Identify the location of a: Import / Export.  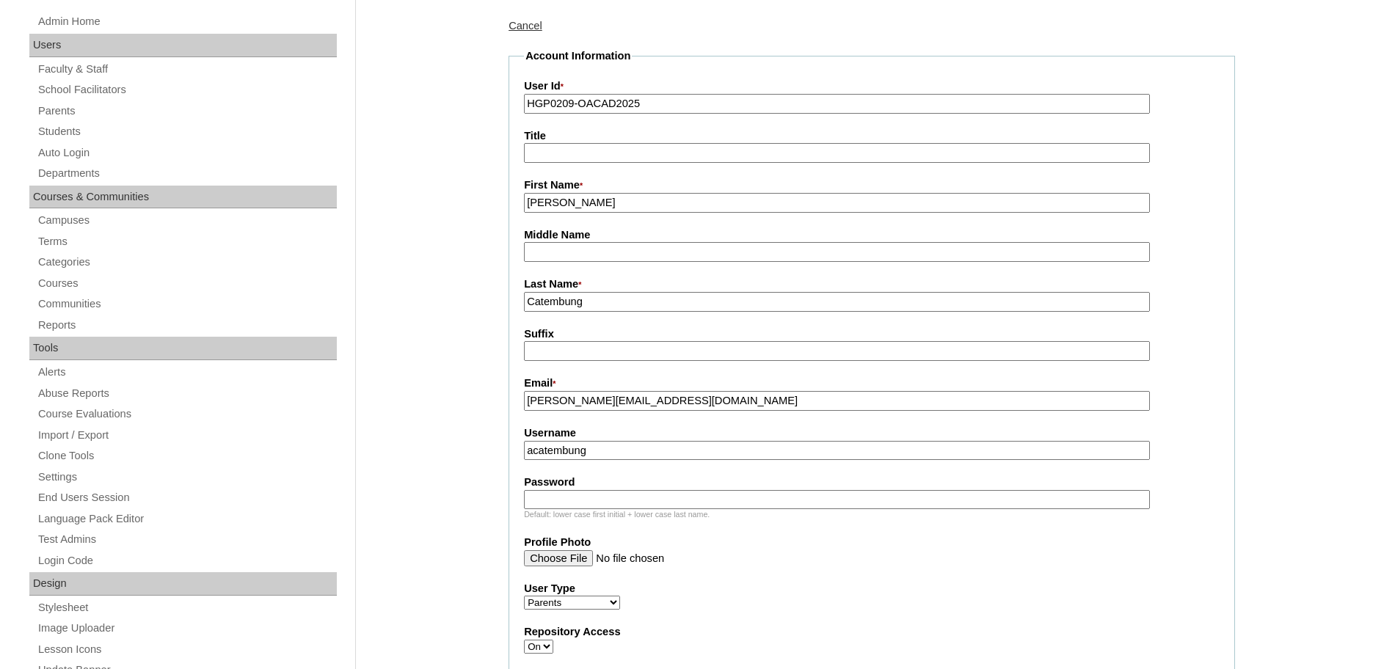
(186, 435).